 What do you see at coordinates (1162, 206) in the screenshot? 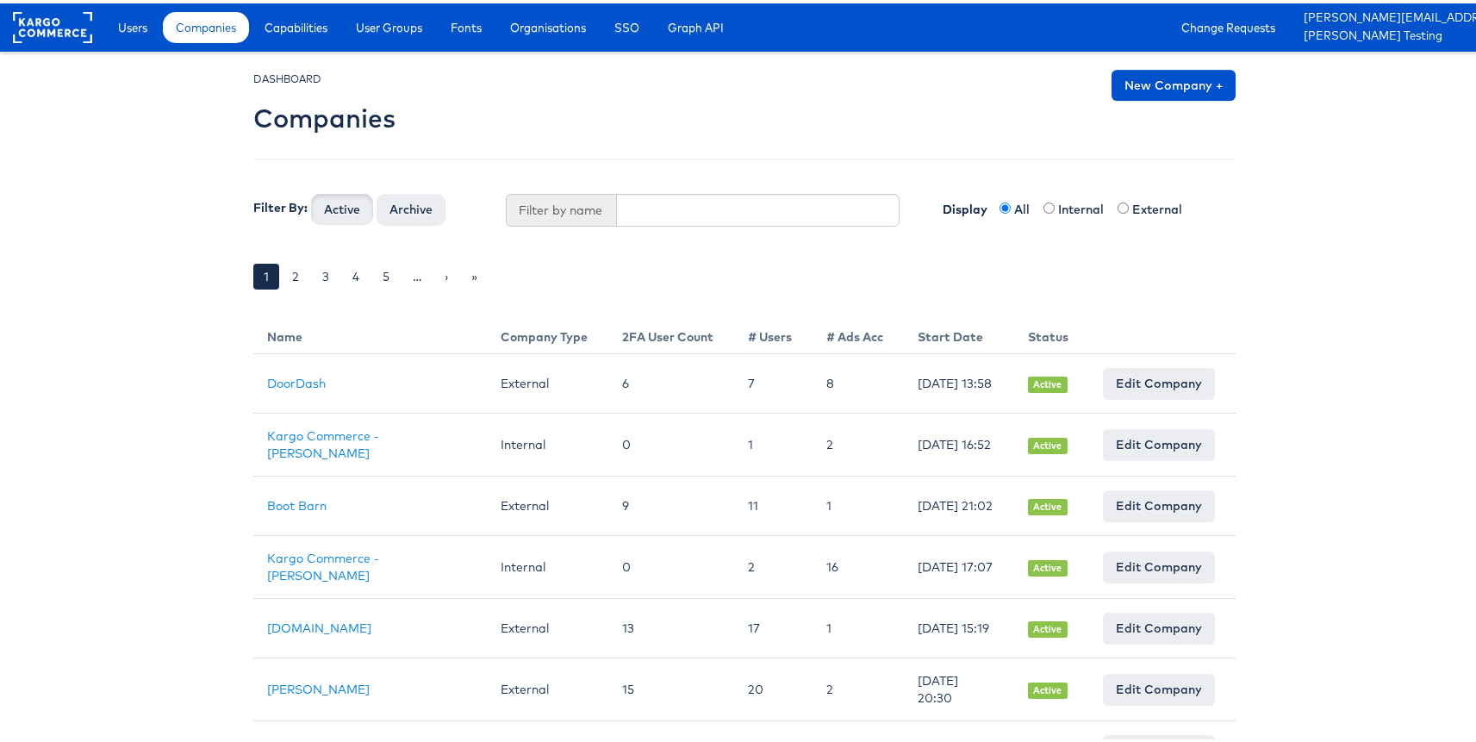
I see `label: External` at bounding box center [1162, 206].